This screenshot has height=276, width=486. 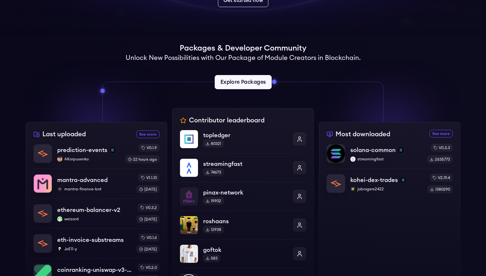 I want to click on div: 2635773, so click(x=440, y=159).